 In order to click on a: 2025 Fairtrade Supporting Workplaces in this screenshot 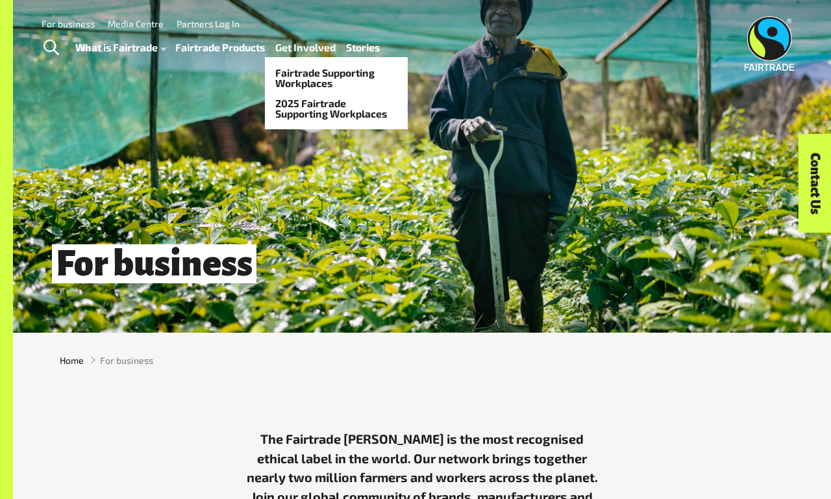, I will do `click(336, 108)`.